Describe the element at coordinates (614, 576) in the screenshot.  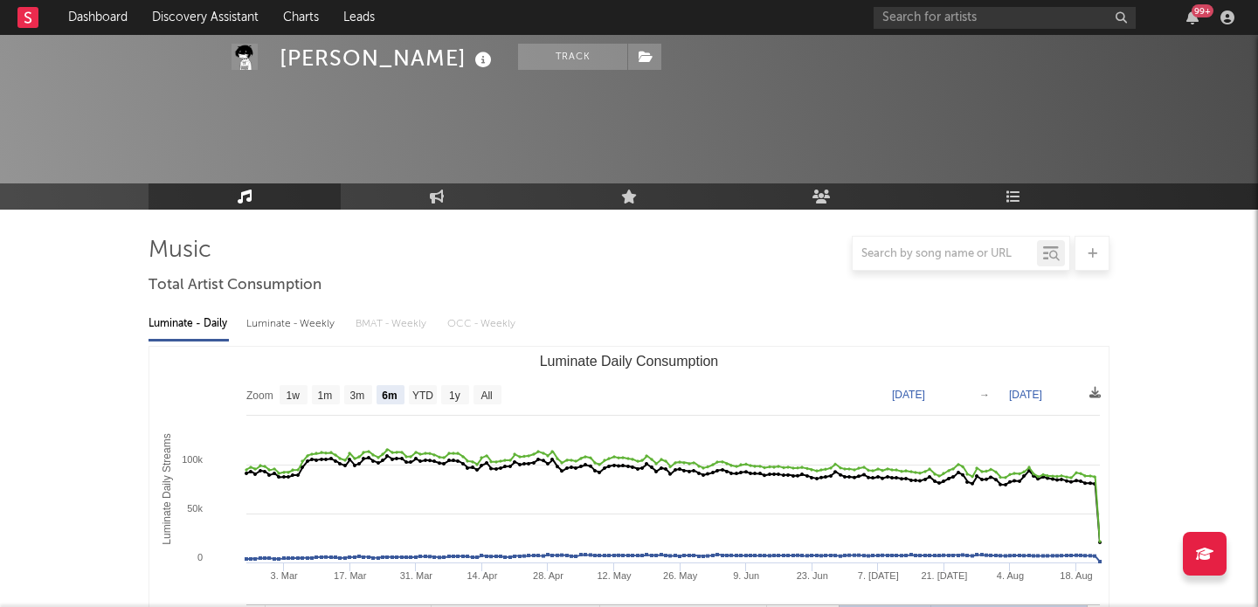
I see `text: 12. May` at that location.